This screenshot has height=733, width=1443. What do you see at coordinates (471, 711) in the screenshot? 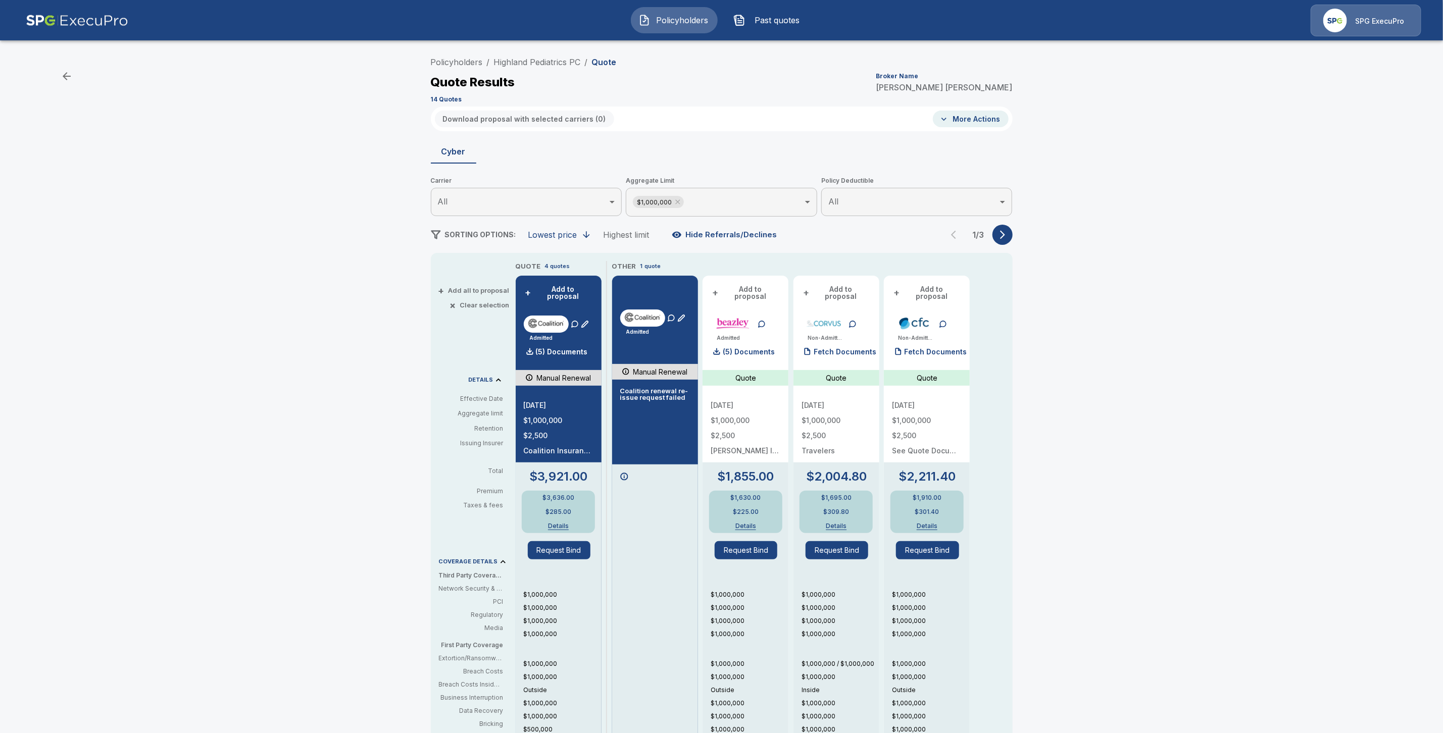
I see `p: Data Recovery: The cost of recovering lost data` at bounding box center [471, 711].